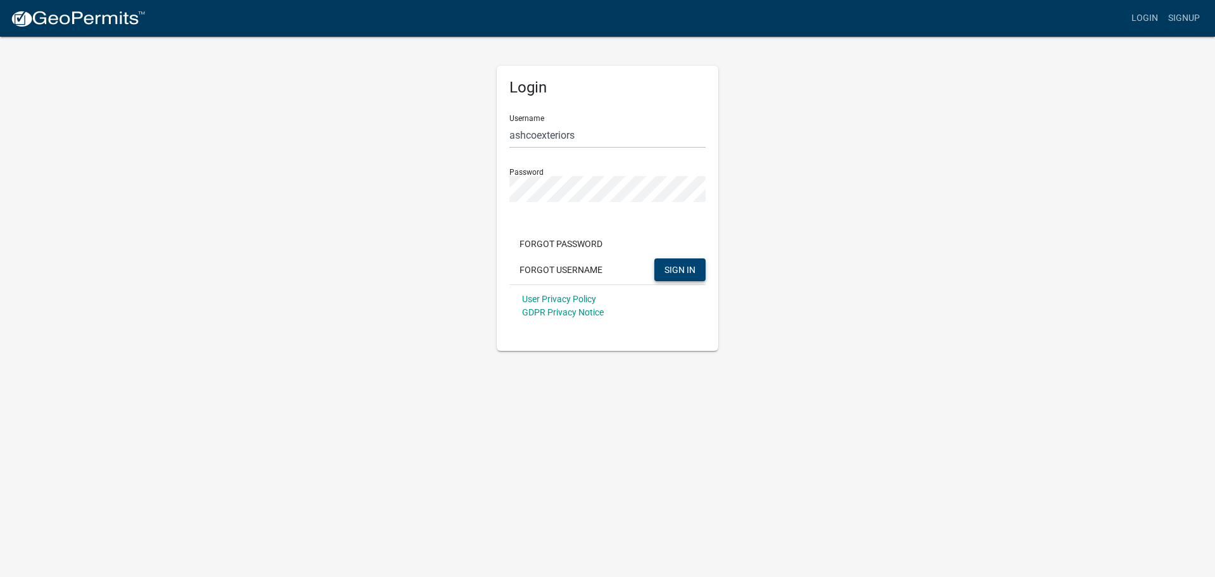 The height and width of the screenshot is (577, 1215). Describe the element at coordinates (561, 244) in the screenshot. I see `button: Forgot Password` at that location.